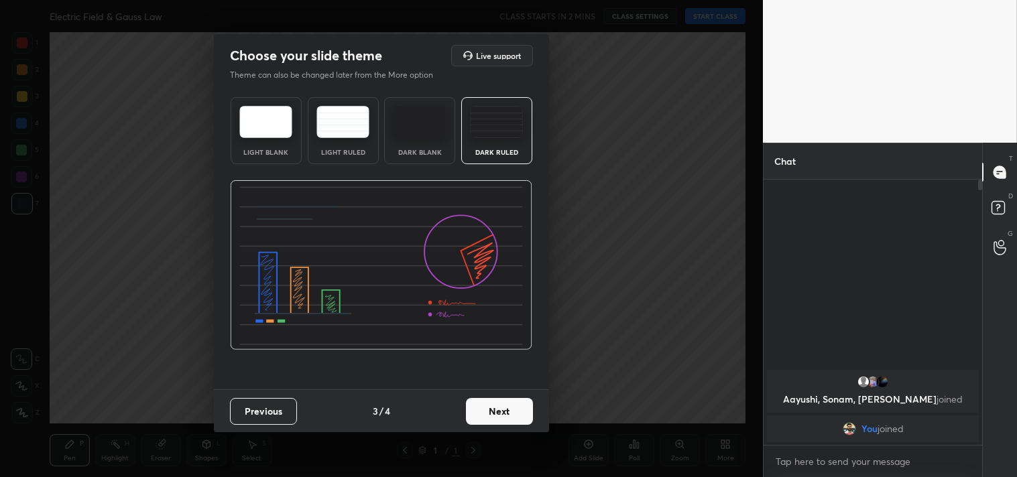 This screenshot has width=1017, height=477. I want to click on p: T, so click(1011, 158).